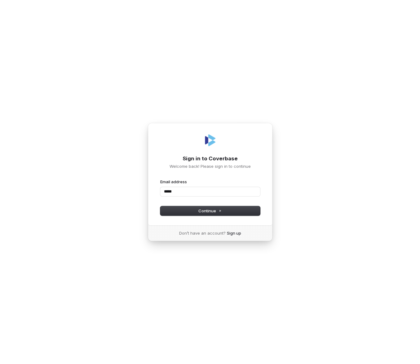  Describe the element at coordinates (210, 166) in the screenshot. I see `p: Welcome back! Please sign in to continue` at that location.